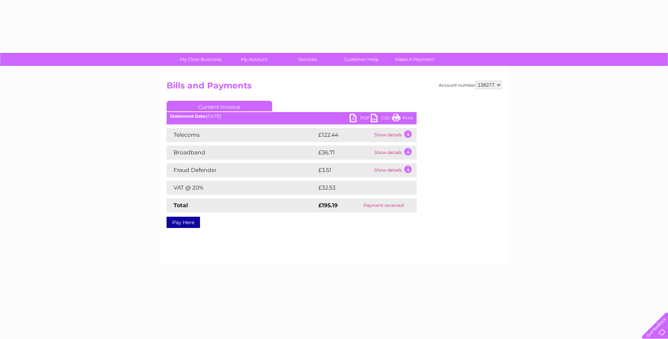 This screenshot has width=668, height=339. What do you see at coordinates (307, 59) in the screenshot?
I see `a: Services` at bounding box center [307, 59].